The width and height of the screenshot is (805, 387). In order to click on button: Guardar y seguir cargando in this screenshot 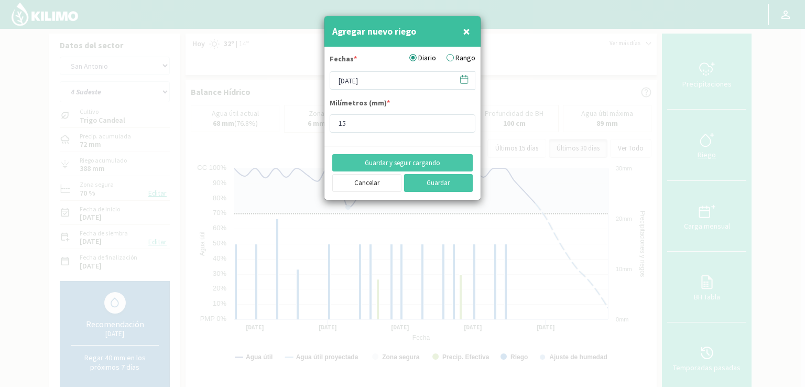, I will do `click(403, 163)`.